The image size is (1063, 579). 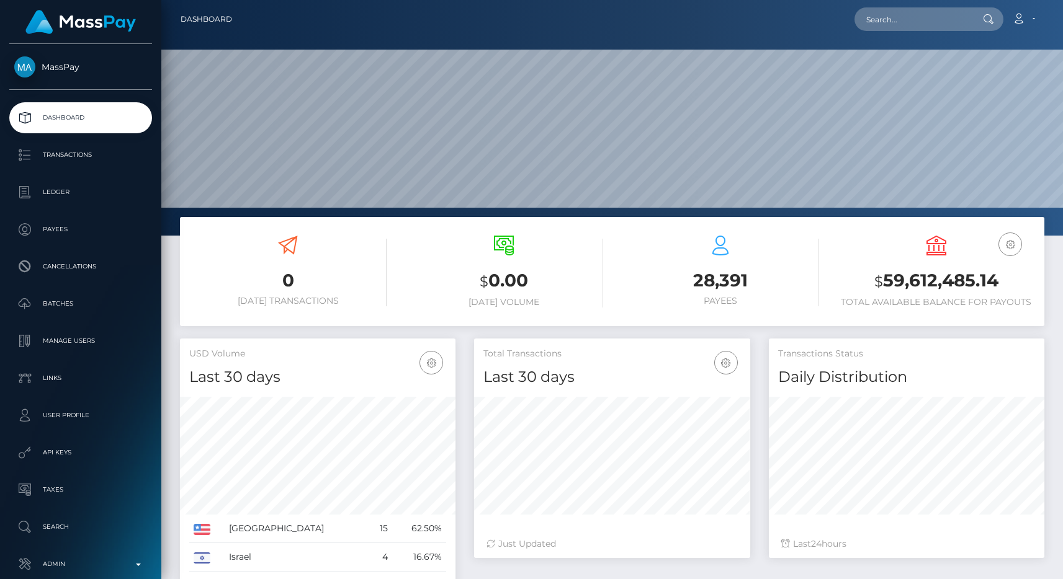 What do you see at coordinates (612, 544) in the screenshot?
I see `div: Just Updated` at bounding box center [612, 544].